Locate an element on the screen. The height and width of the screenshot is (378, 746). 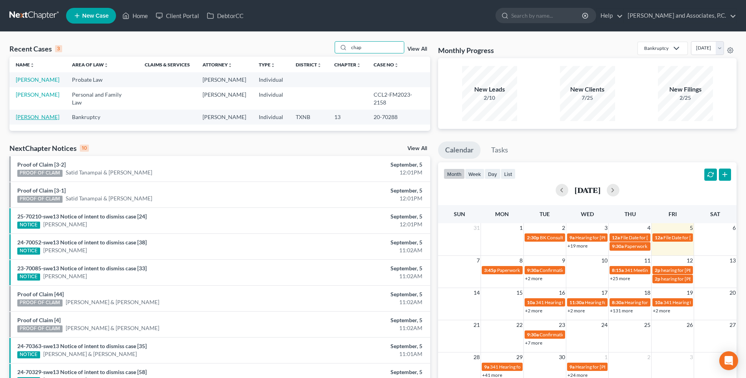
span: Fri is located at coordinates (672, 214).